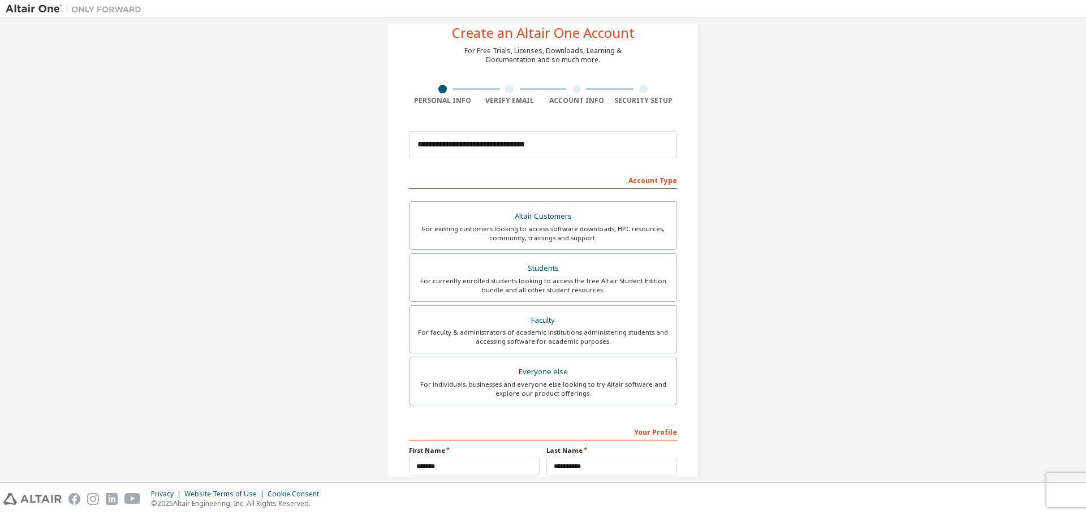  I want to click on label: First Name, so click(474, 451).